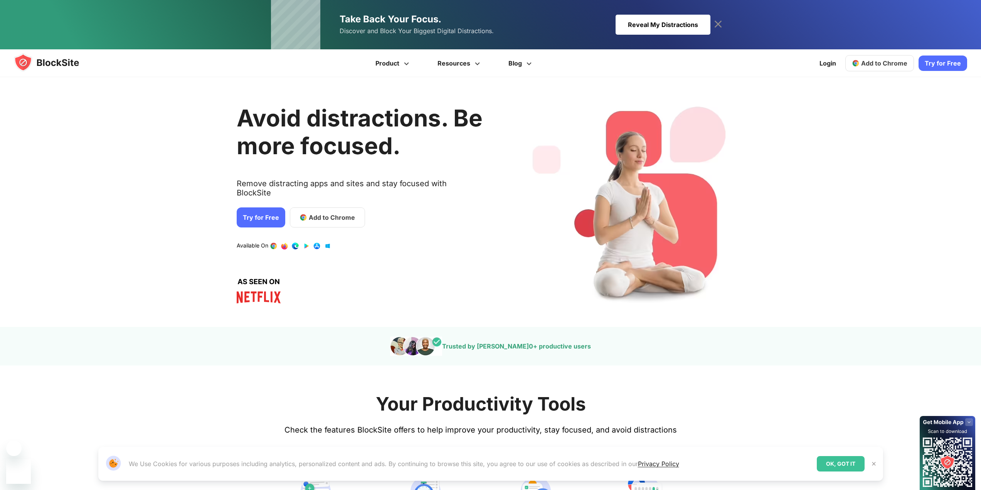 This screenshot has width=981, height=490. I want to click on a: Resources, so click(460, 63).